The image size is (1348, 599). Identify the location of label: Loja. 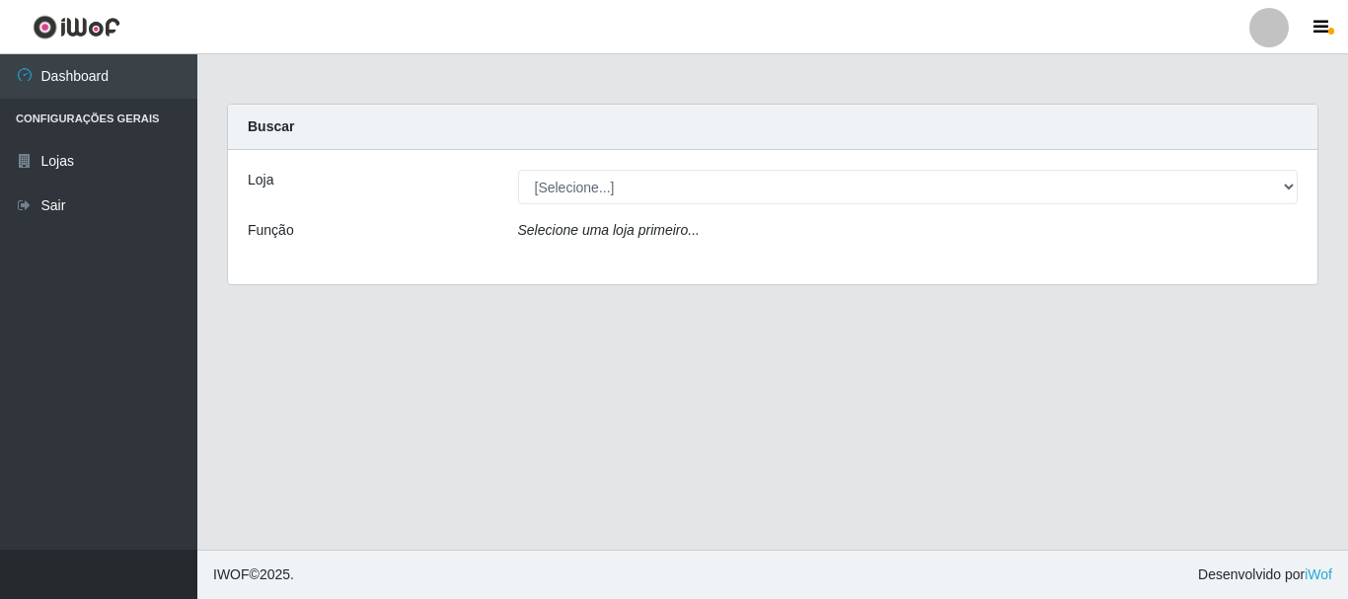
(261, 180).